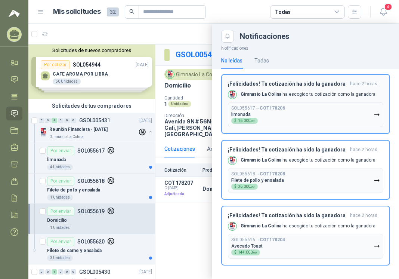 Image resolution: width=399 pixels, height=279 pixels. I want to click on p: Avocado Toast, so click(247, 246).